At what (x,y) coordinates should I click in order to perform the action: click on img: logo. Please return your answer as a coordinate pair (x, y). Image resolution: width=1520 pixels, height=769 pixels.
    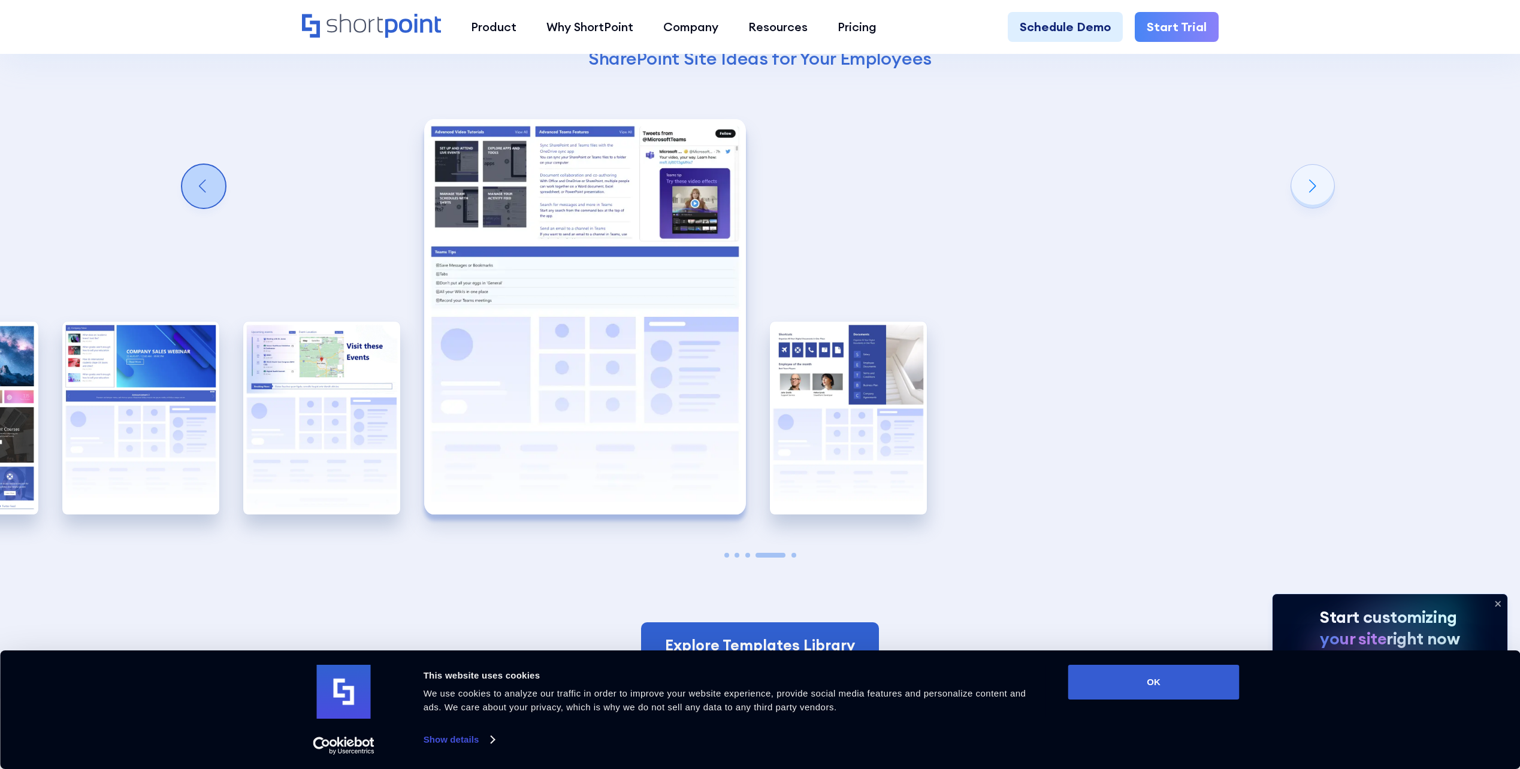
    Looking at the image, I should click on (344, 692).